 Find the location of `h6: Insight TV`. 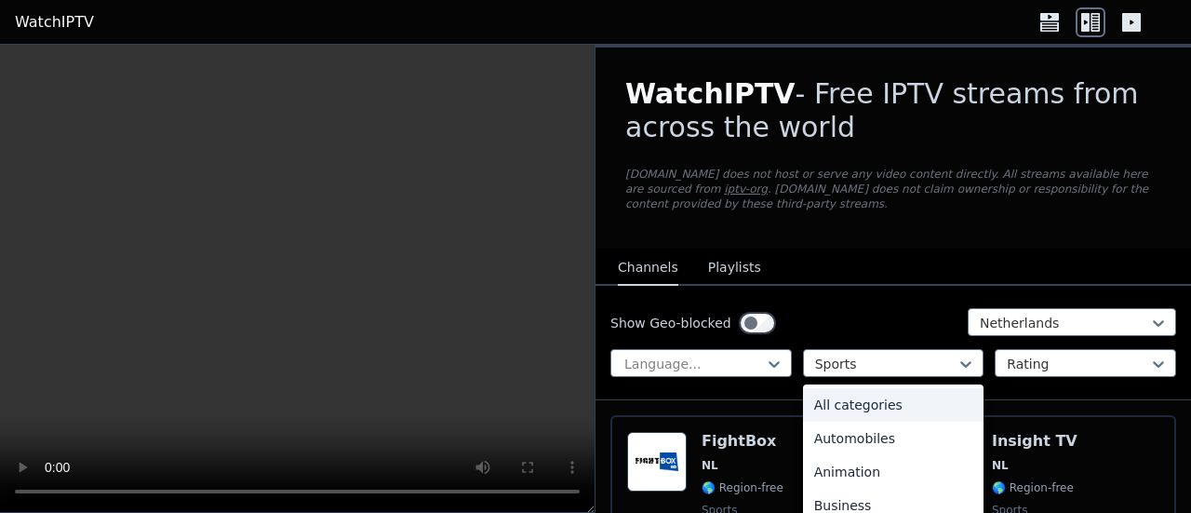

h6: Insight TV is located at coordinates (1035, 441).